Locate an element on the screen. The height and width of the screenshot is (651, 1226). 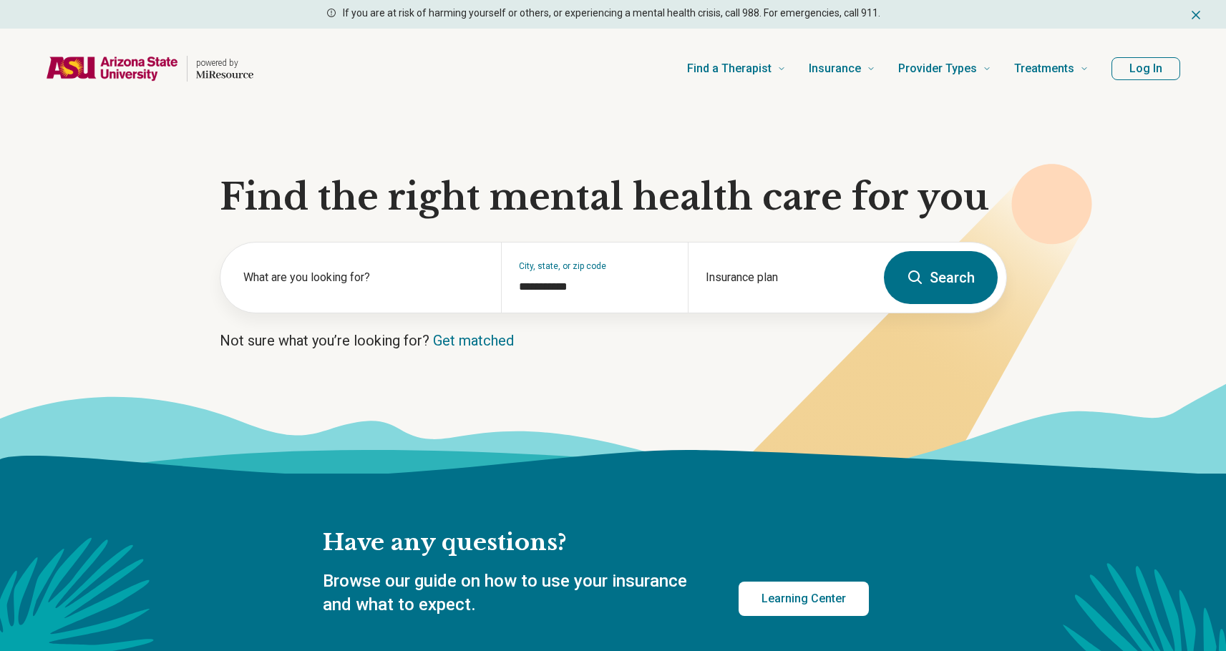
button: Log In is located at coordinates (1146, 69).